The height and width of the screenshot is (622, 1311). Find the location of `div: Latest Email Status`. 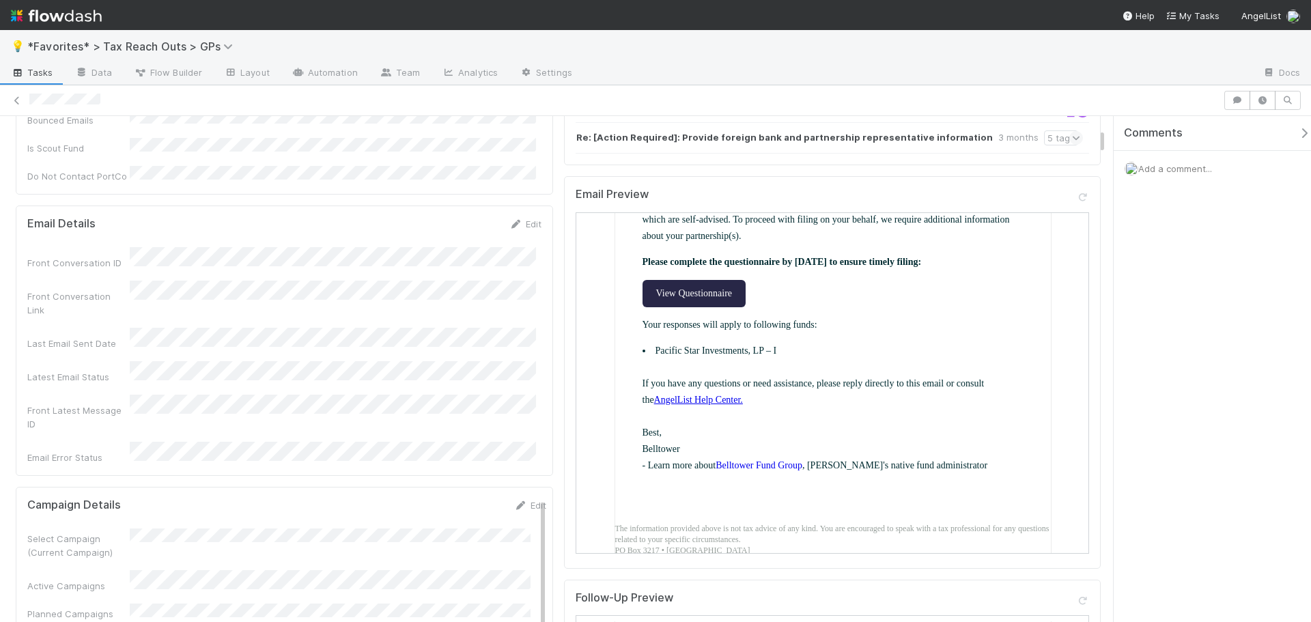

div: Latest Email Status is located at coordinates (79, 377).